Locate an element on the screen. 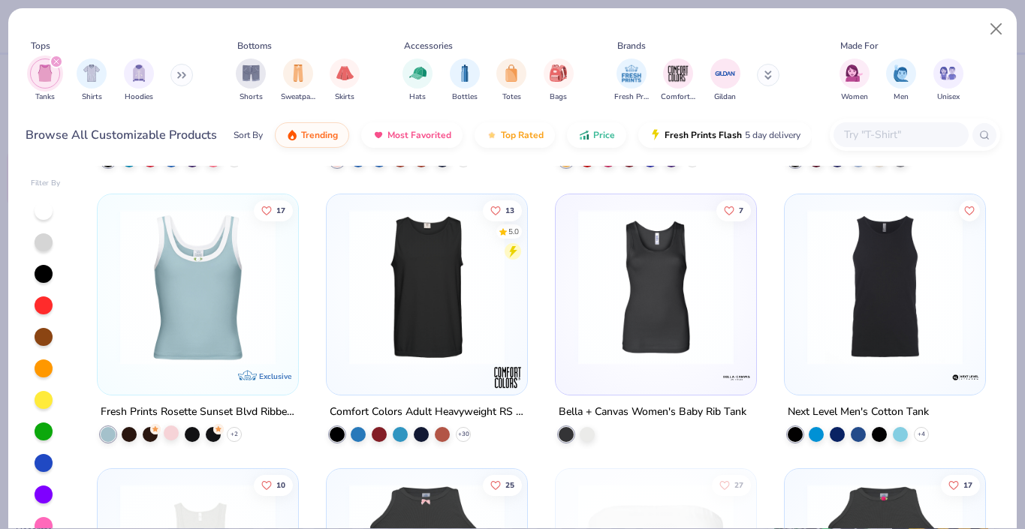 The height and width of the screenshot is (529, 1025). div: Made For is located at coordinates (859, 46).